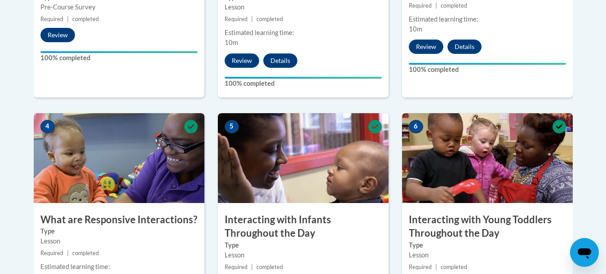  I want to click on h3: Interacting with Young Toddlers Throughout the Day, so click(488, 227).